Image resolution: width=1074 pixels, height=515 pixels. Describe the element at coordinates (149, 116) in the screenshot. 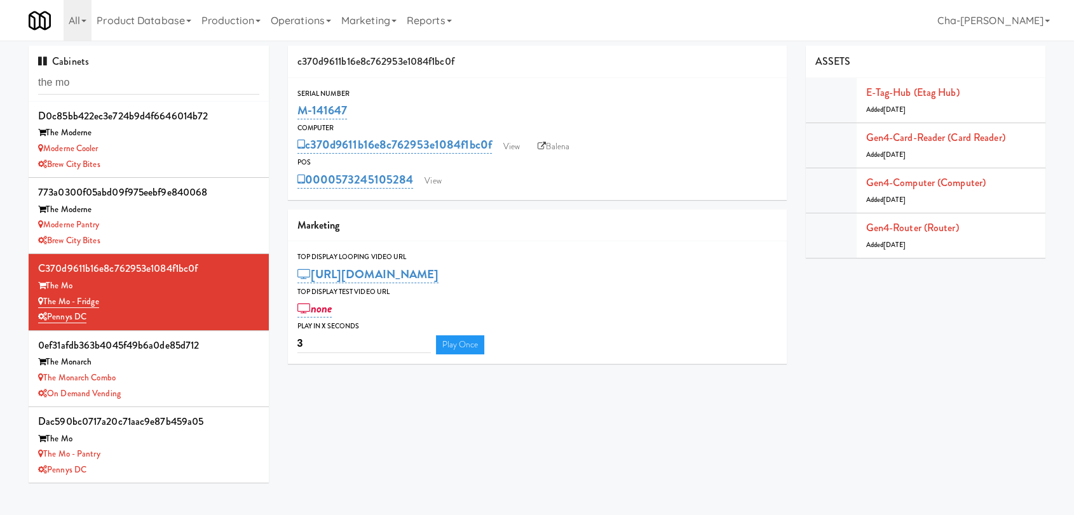

I see `div: d0c85bb422ec3e724b9d4f6646014b72` at that location.